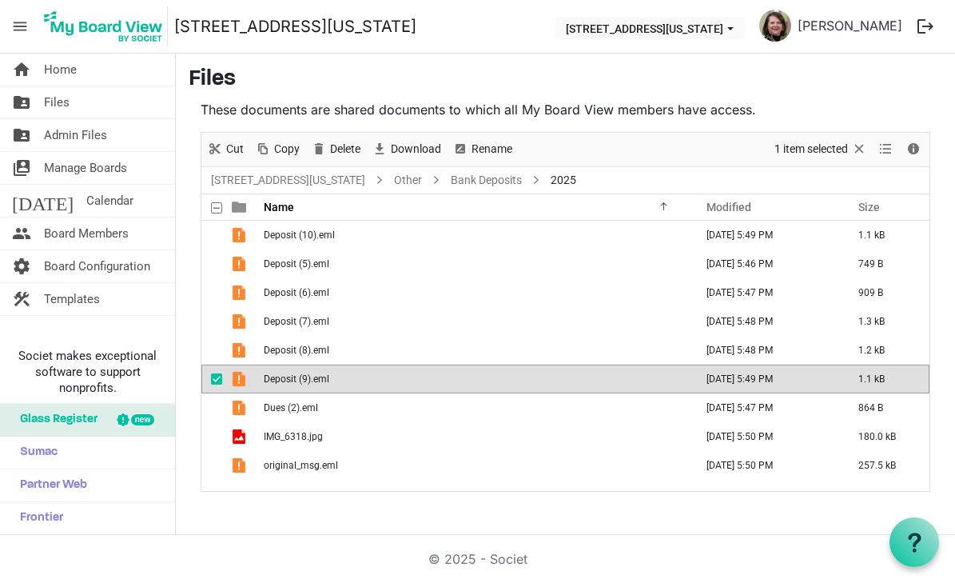 The image size is (955, 583). I want to click on td: original_msg.eml is template cell column header Name, so click(474, 465).